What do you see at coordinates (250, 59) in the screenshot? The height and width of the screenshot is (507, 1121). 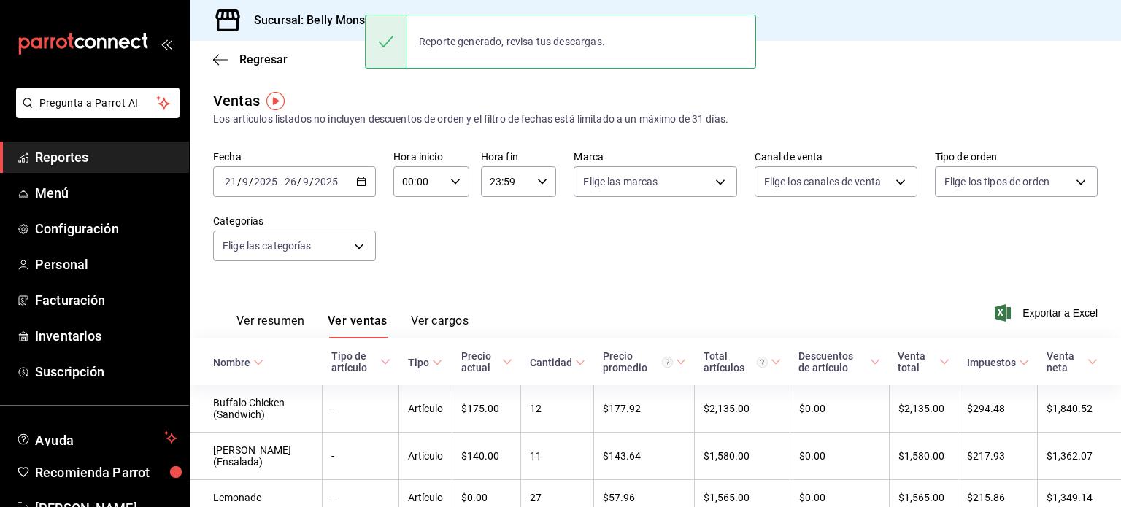 I see `button: Regresar` at bounding box center [250, 59].